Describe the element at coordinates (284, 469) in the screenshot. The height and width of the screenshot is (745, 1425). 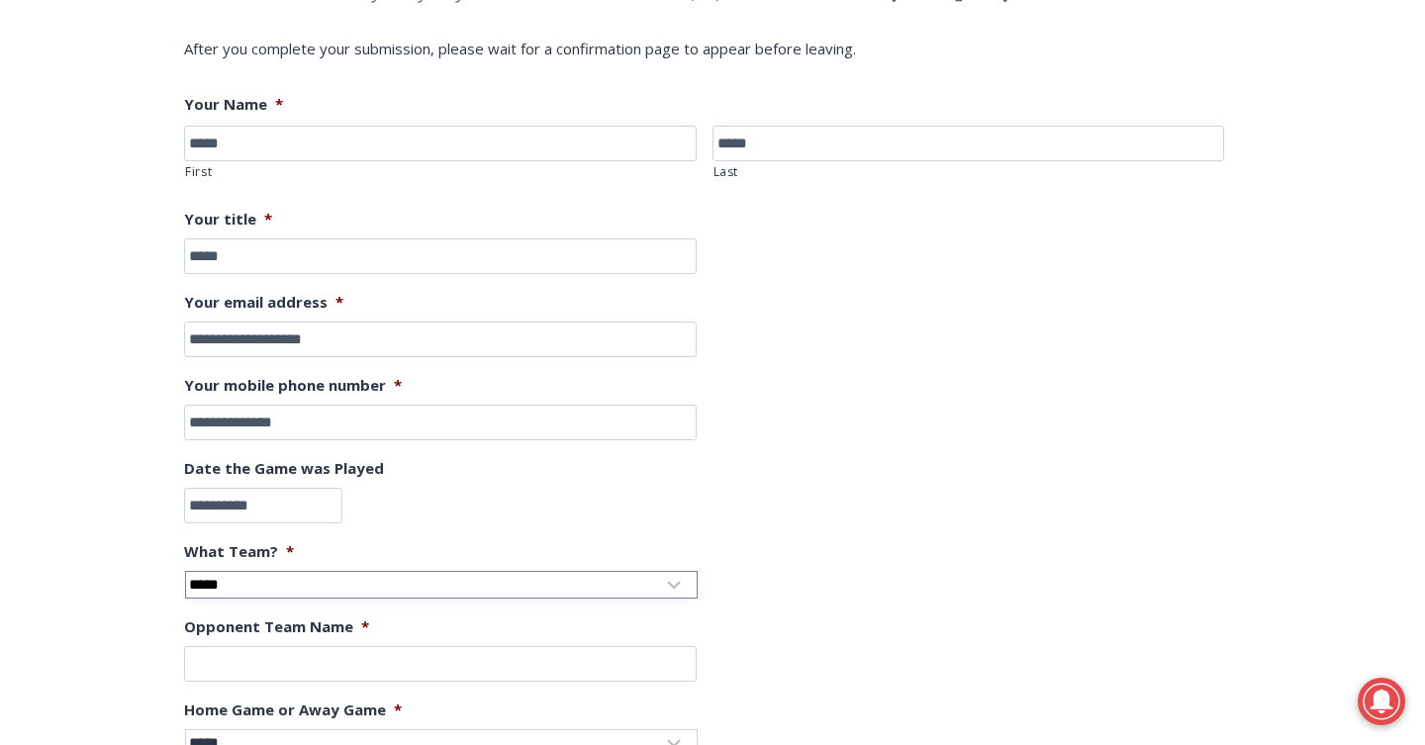
I see `label: Date the Game was Played` at that location.